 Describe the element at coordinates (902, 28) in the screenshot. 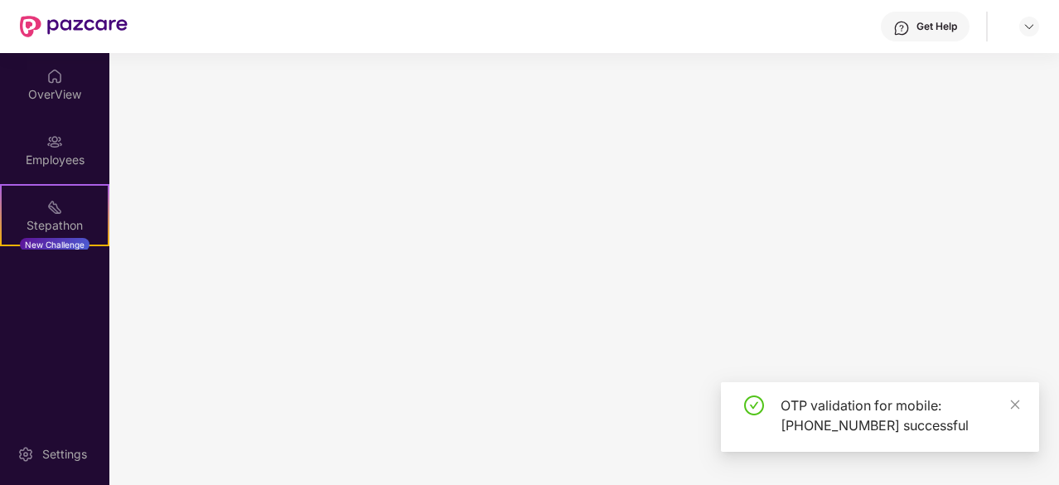

I see `img: svg+xml;base64,PHN2ZyBpZD0iSGVscC0zMngzMiIgeG1sbnM9Imh0dHA6Ly93d3cudzMub3JnLzIwMDAvc3ZnIiB3aWR0aD...` at that location.